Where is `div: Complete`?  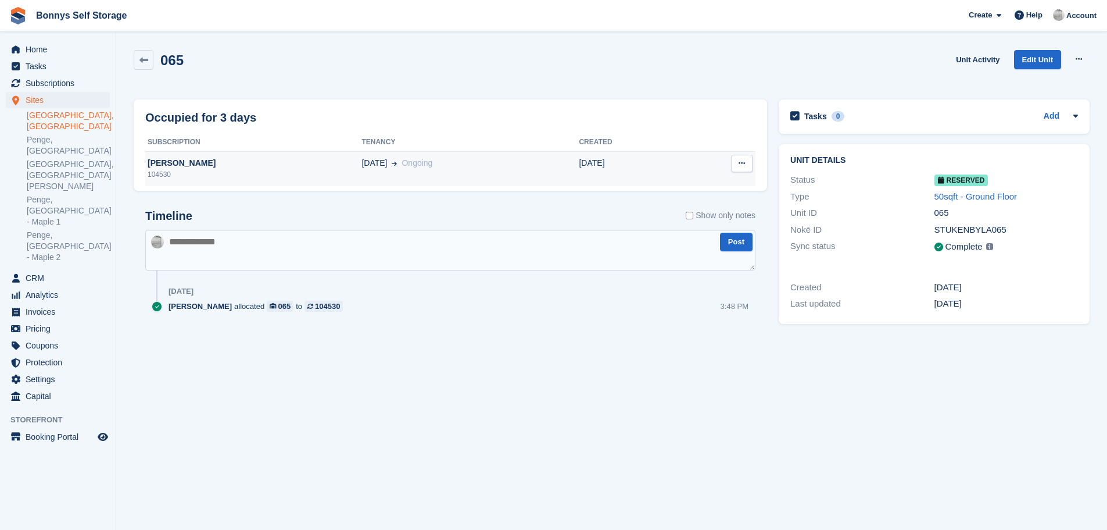 div: Complete is located at coordinates (964, 246).